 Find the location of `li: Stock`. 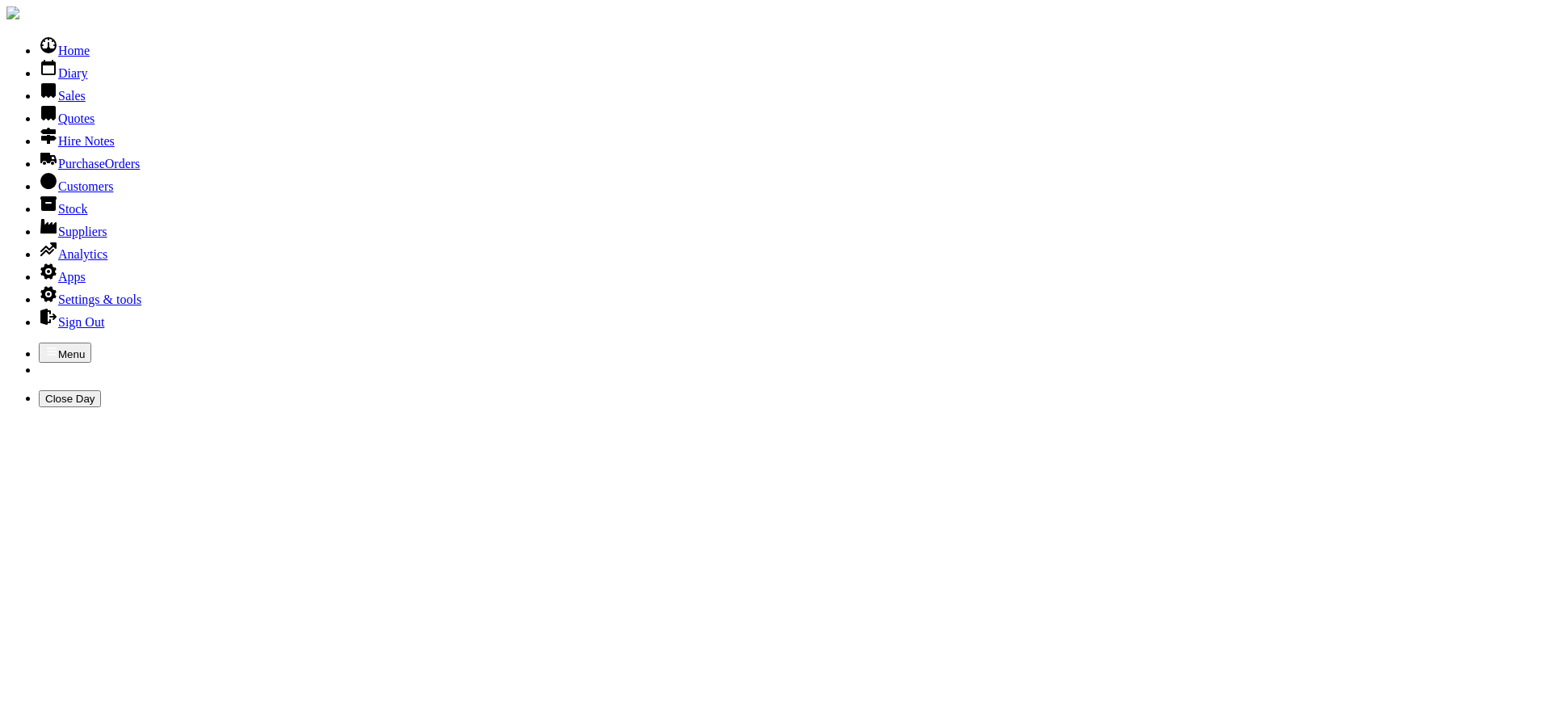

li: Stock is located at coordinates (792, 205).